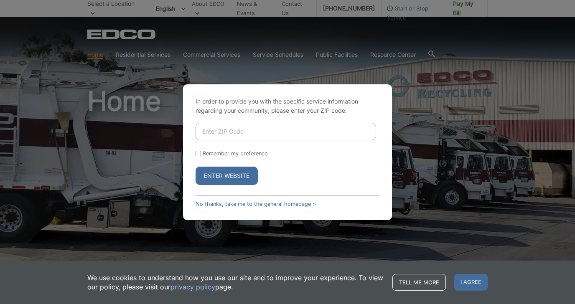 This screenshot has width=575, height=304. What do you see at coordinates (193, 287) in the screenshot?
I see `a: privacy policy` at bounding box center [193, 287].